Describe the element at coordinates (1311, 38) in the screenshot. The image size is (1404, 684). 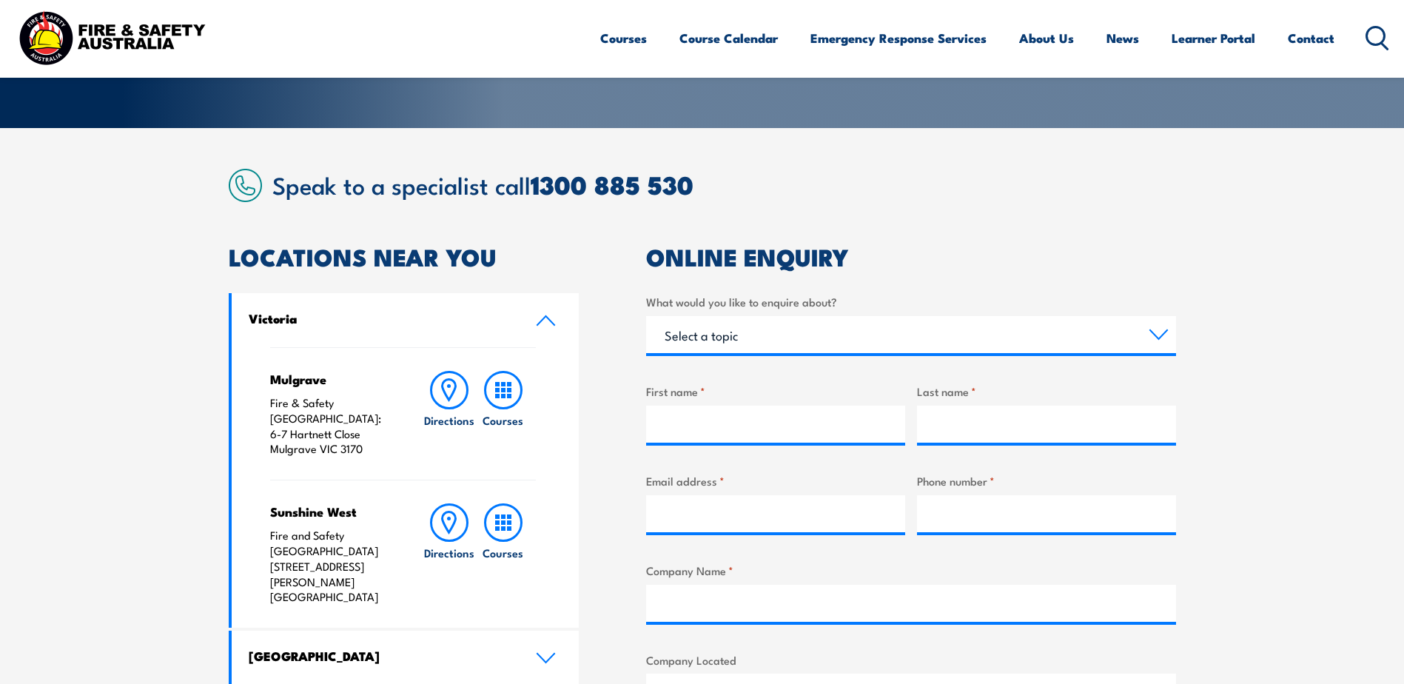
I see `a: Contact` at that location.